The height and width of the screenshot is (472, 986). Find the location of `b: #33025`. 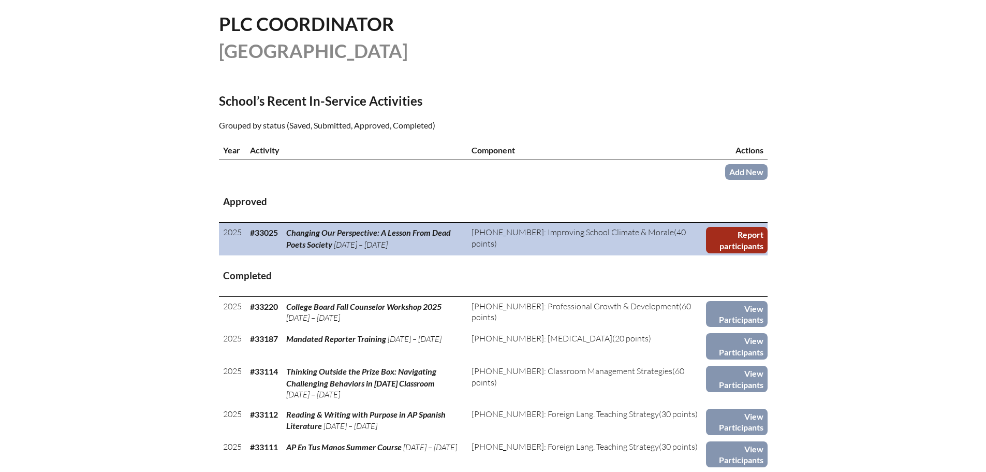

b: #33025 is located at coordinates (264, 232).